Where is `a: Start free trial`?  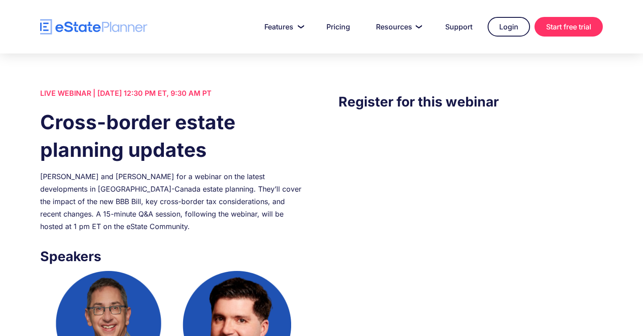
a: Start free trial is located at coordinates (568, 27).